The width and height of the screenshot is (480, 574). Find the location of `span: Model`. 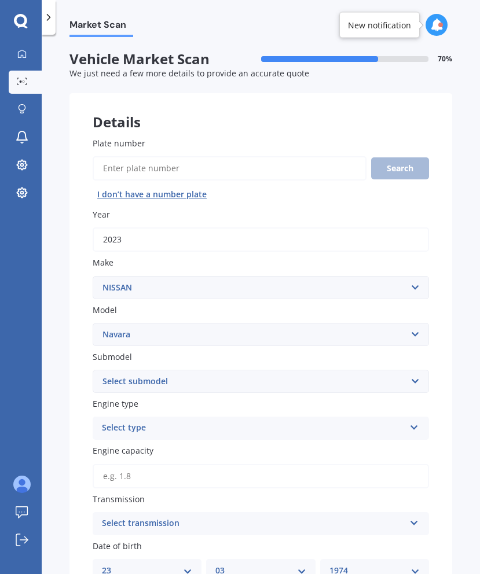

span: Model is located at coordinates (105, 310).